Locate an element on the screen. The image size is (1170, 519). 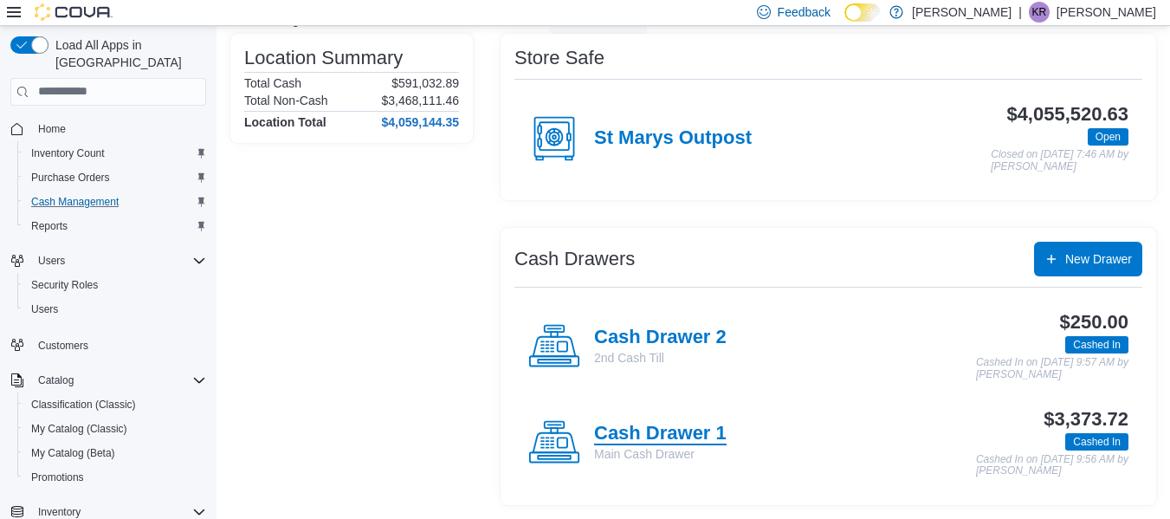
a: My Catalog (Classic) is located at coordinates (79, 429).